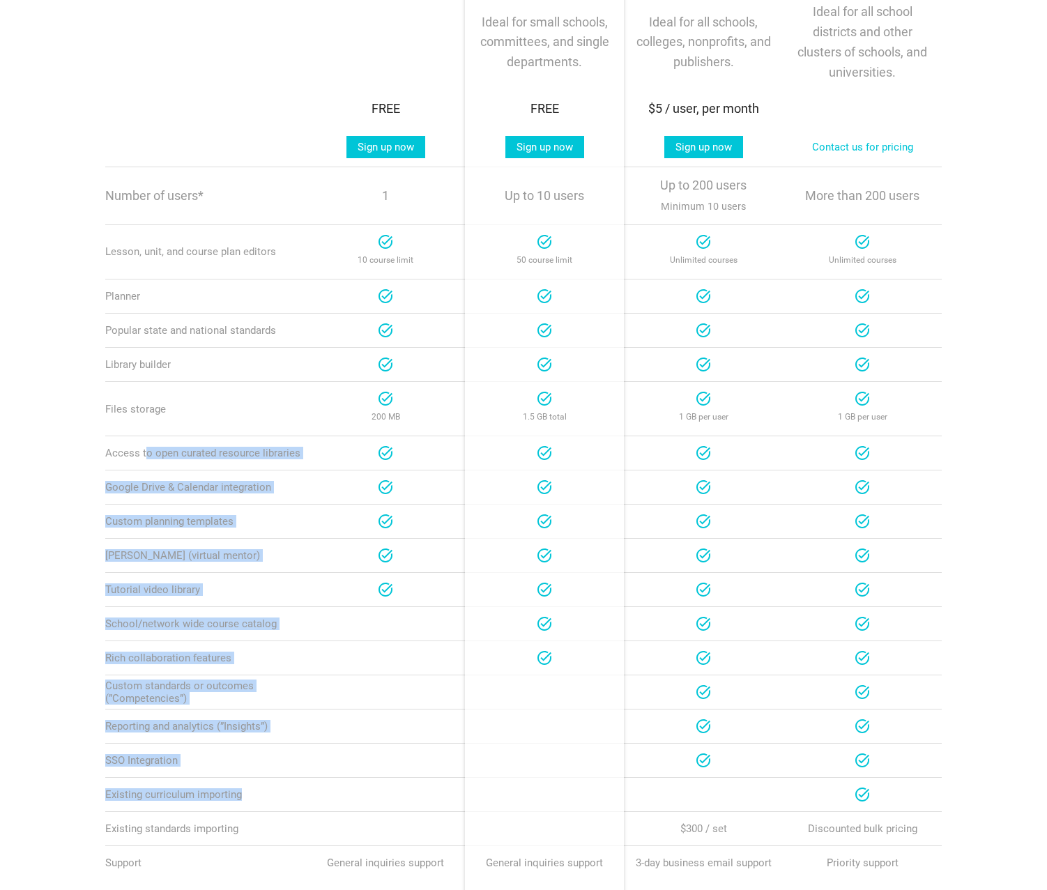 The image size is (1047, 890). I want to click on div: Tutorial video library, so click(206, 590).